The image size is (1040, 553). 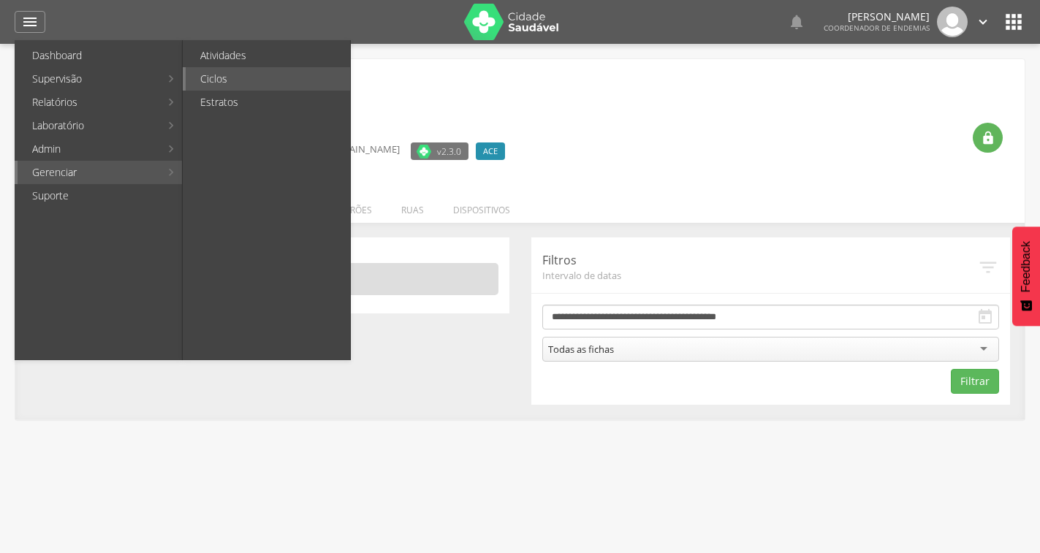 I want to click on a: Laboratório, so click(x=88, y=126).